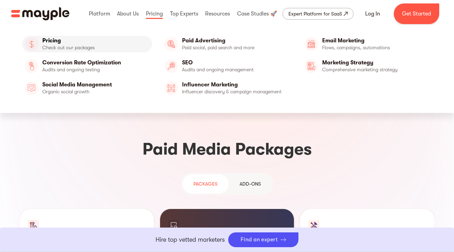 The image size is (454, 252). I want to click on div: Platform, so click(100, 14).